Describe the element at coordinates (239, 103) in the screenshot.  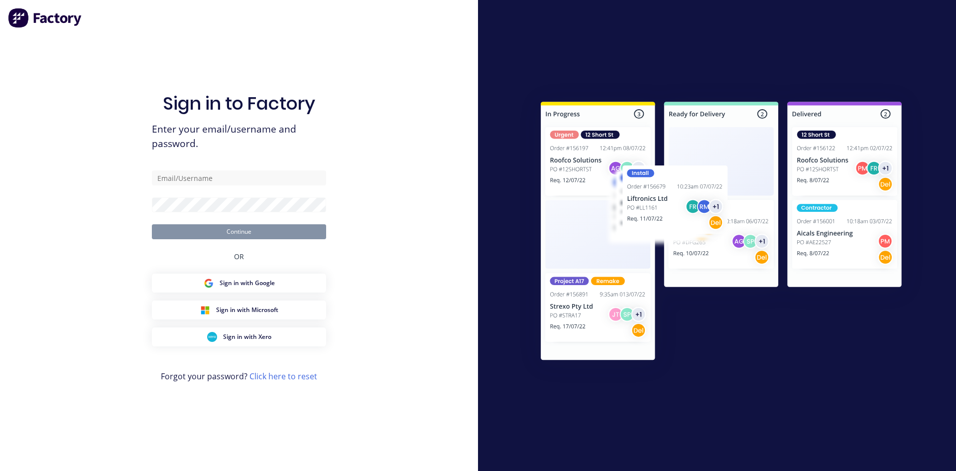
I see `h1: Sign in to Factory` at that location.